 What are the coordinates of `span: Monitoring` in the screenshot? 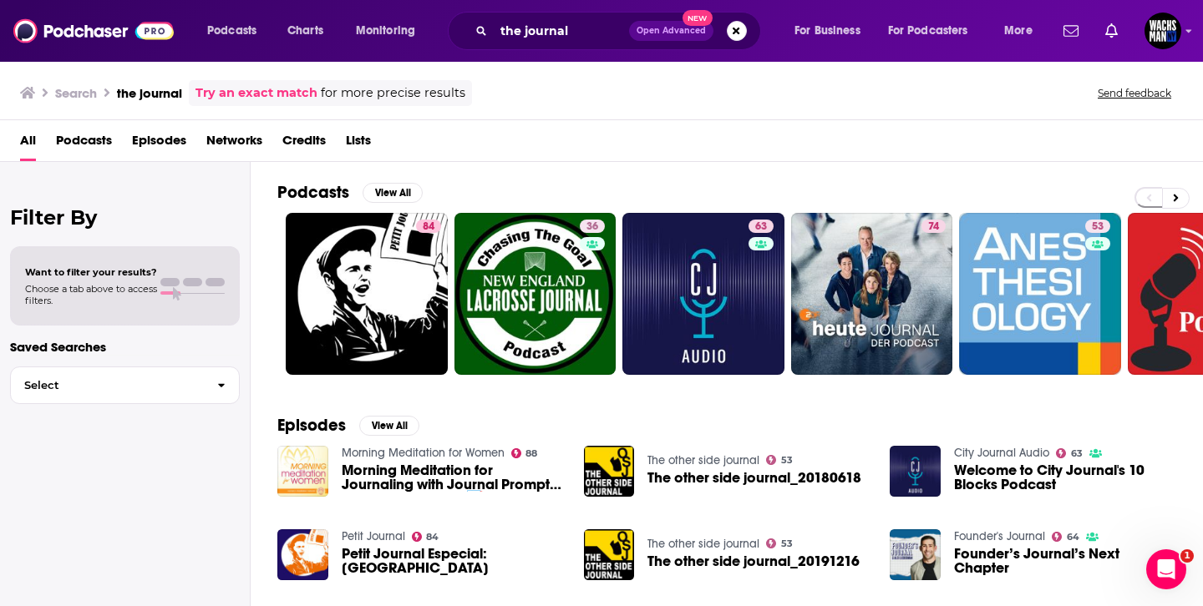 It's located at (385, 31).